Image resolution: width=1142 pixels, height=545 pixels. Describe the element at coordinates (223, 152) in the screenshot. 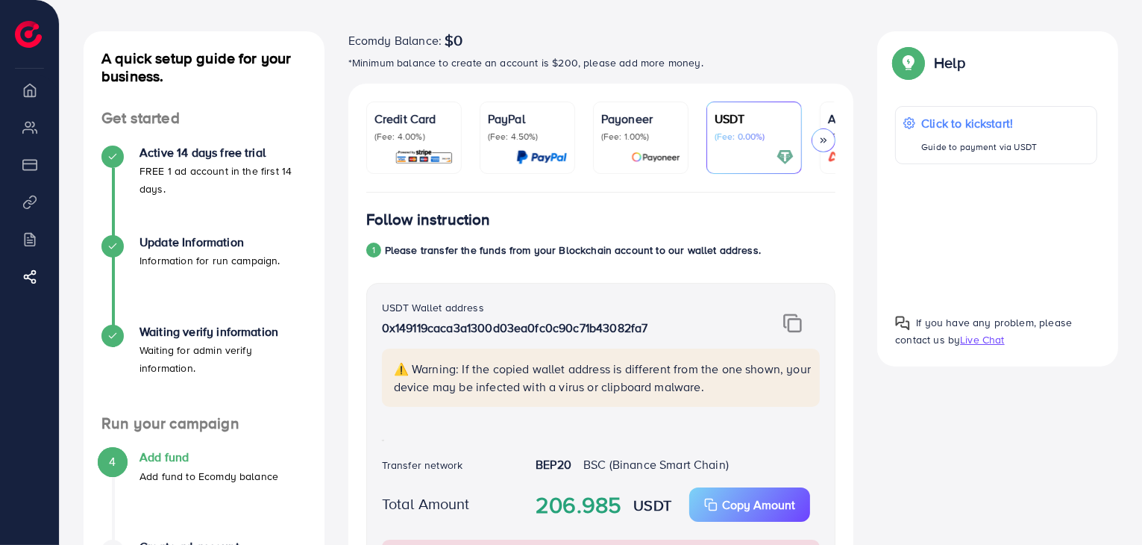

I see `h4: Active 14 days free trial` at that location.